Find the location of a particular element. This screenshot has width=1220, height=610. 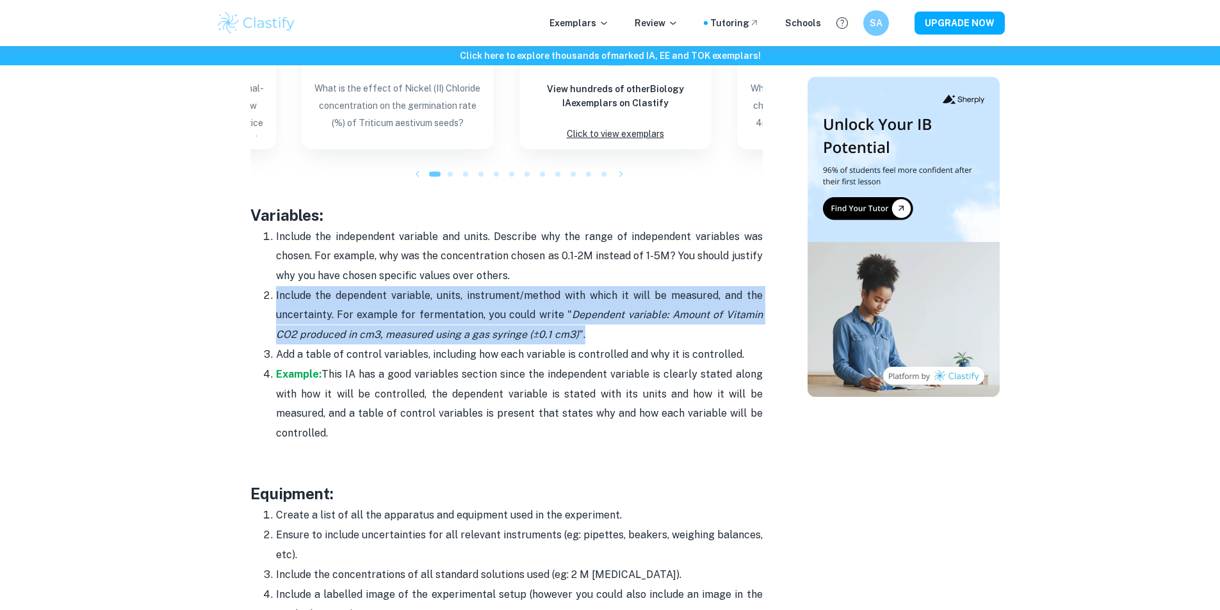

p: Add a table of control variables, including how each variable is controlled and why it is control... is located at coordinates (519, 355).